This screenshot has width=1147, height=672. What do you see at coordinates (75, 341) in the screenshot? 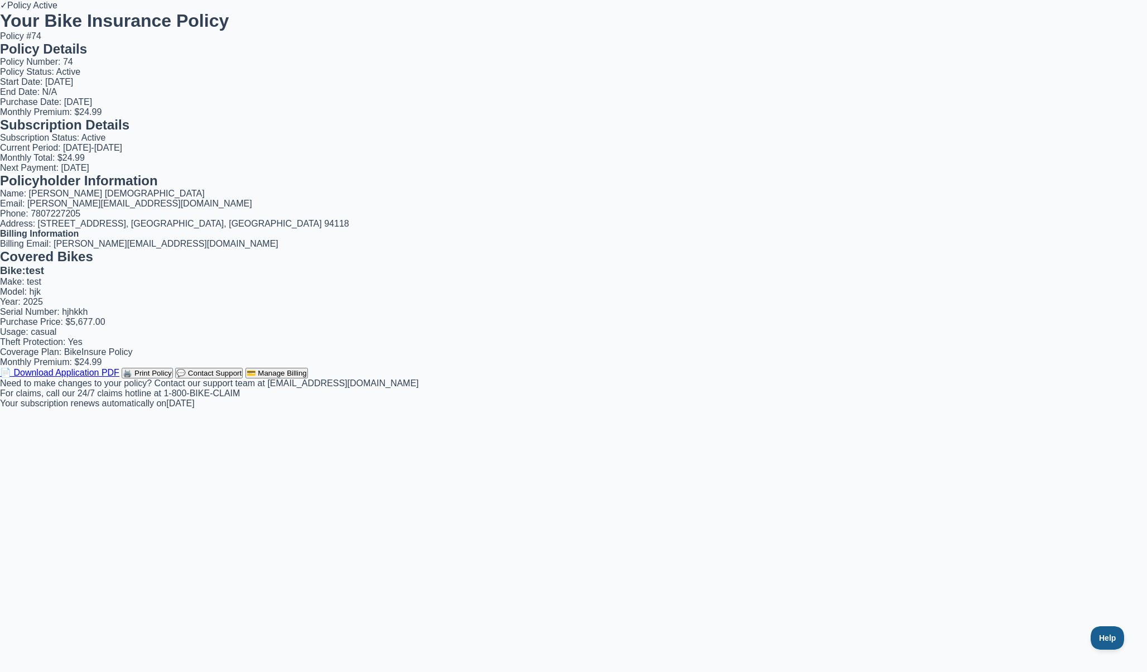
I see `span: Yes` at bounding box center [75, 341].